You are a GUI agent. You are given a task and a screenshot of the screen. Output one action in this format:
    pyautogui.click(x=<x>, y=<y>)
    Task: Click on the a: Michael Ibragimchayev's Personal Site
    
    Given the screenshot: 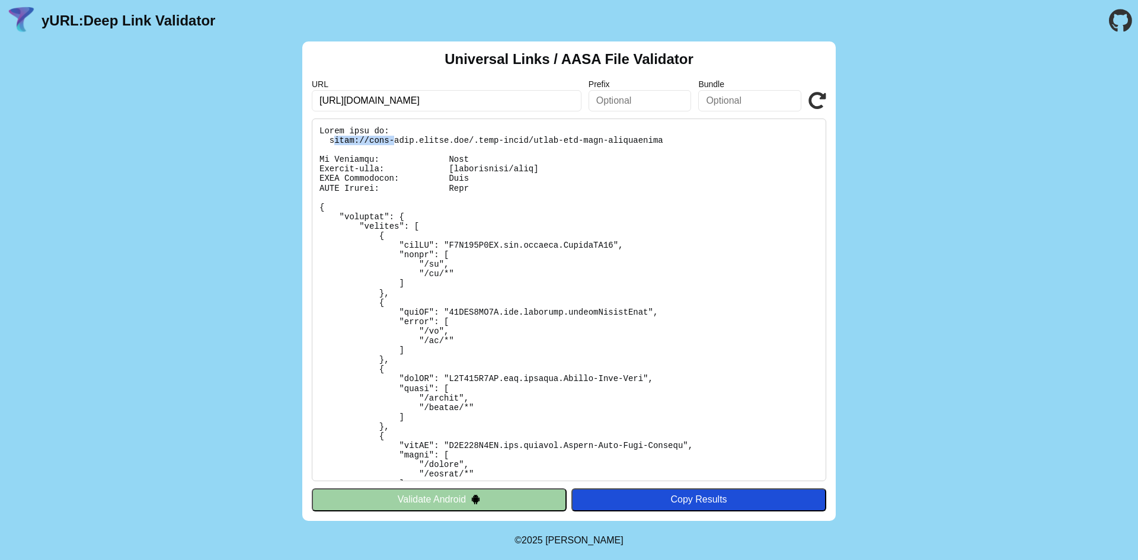 What is the action you would take?
    pyautogui.click(x=584, y=540)
    